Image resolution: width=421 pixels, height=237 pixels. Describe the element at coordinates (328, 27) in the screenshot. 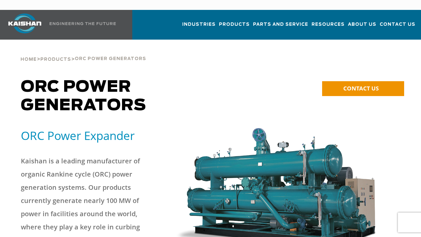

I see `a: Resources` at that location.